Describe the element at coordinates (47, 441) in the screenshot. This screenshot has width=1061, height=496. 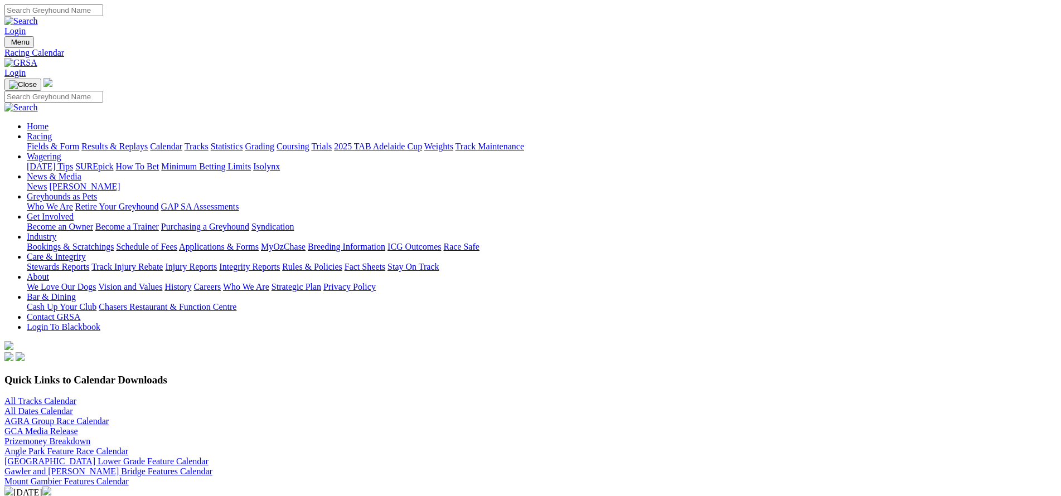
I see `a: Prizemoney Breakdown` at that location.